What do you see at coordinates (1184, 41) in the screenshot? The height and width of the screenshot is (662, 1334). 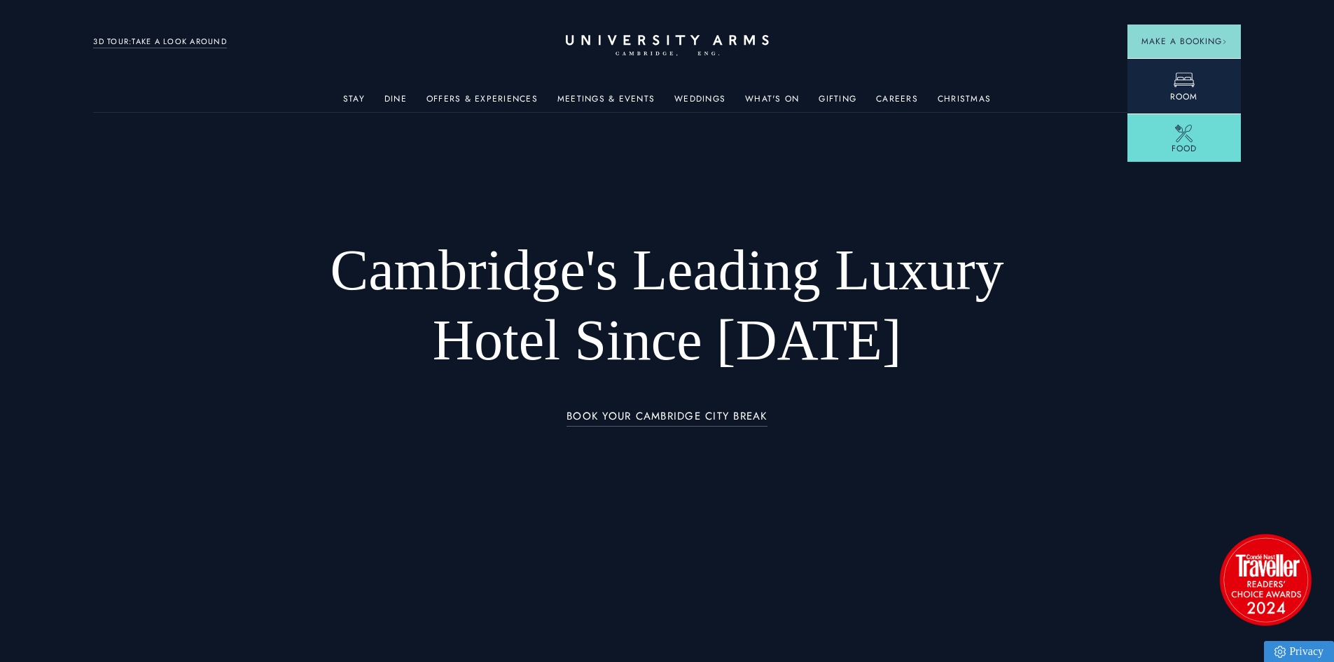 I see `span: Make a Booking` at bounding box center [1184, 41].